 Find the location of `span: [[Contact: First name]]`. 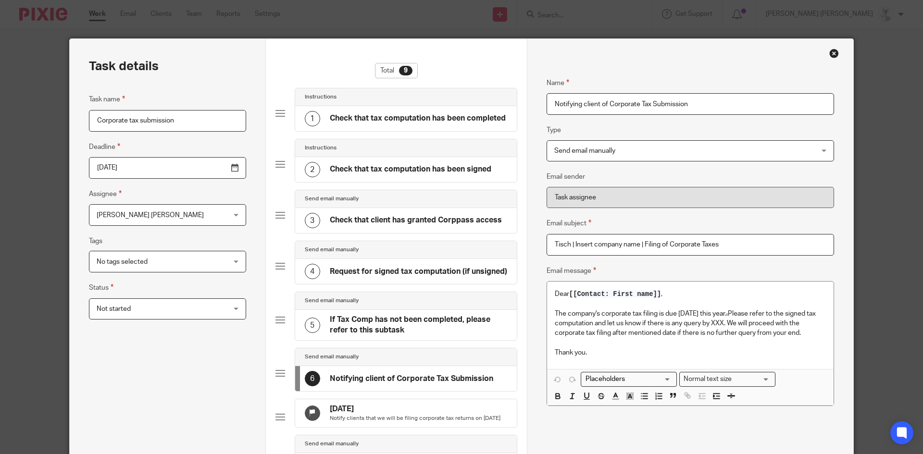

span: [[Contact: First name]] is located at coordinates (615, 294).